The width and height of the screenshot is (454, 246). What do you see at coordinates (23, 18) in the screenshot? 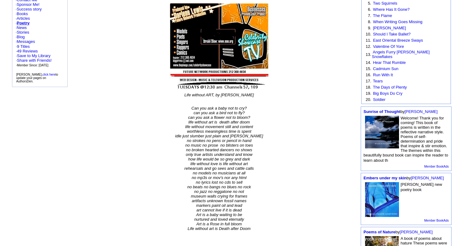
I see `a: Articles` at bounding box center [23, 18].